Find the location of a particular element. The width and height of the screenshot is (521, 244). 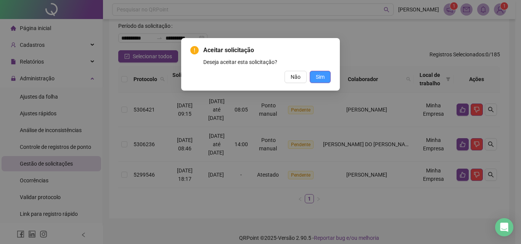

span: Não is located at coordinates (296, 77).